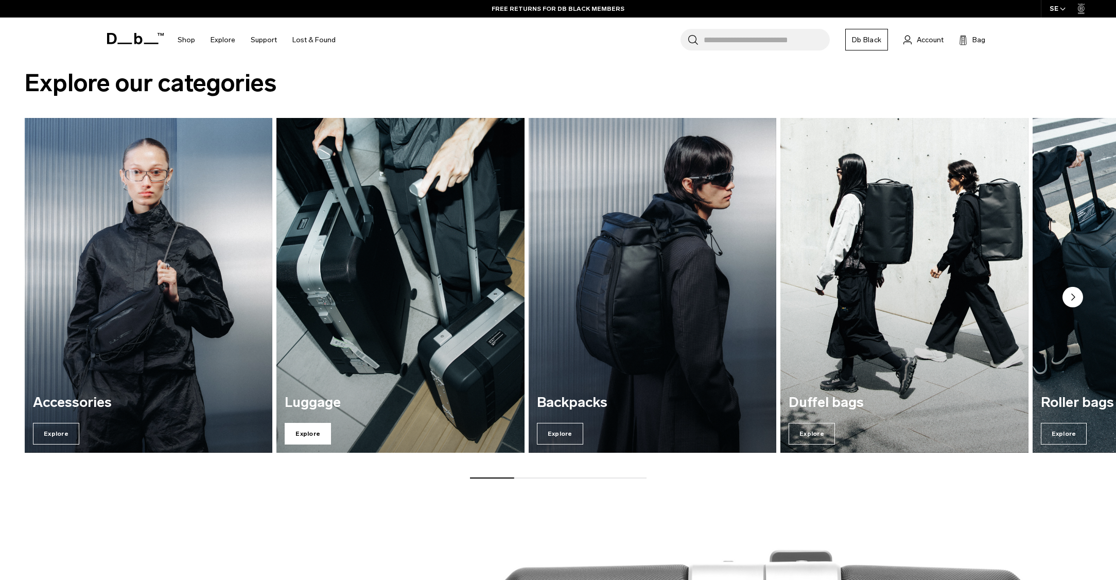  I want to click on button: Bag, so click(972, 40).